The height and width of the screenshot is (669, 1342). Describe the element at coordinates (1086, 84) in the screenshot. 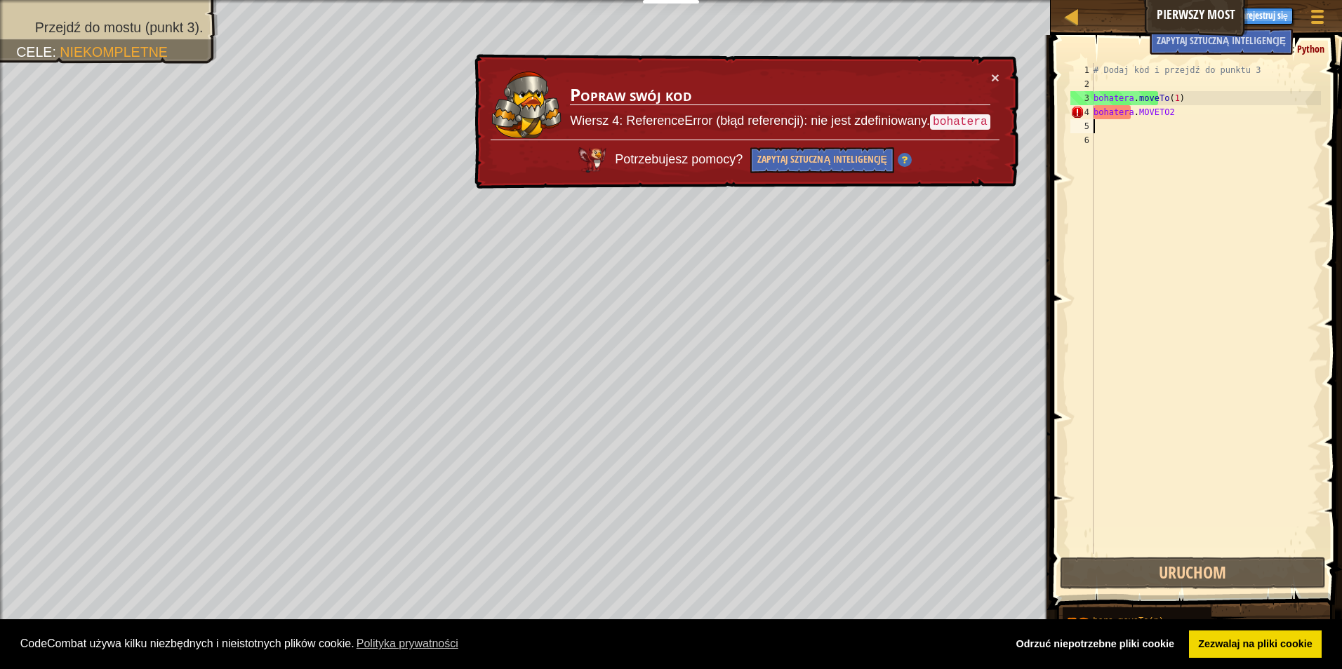

I see `font: 2` at that location.